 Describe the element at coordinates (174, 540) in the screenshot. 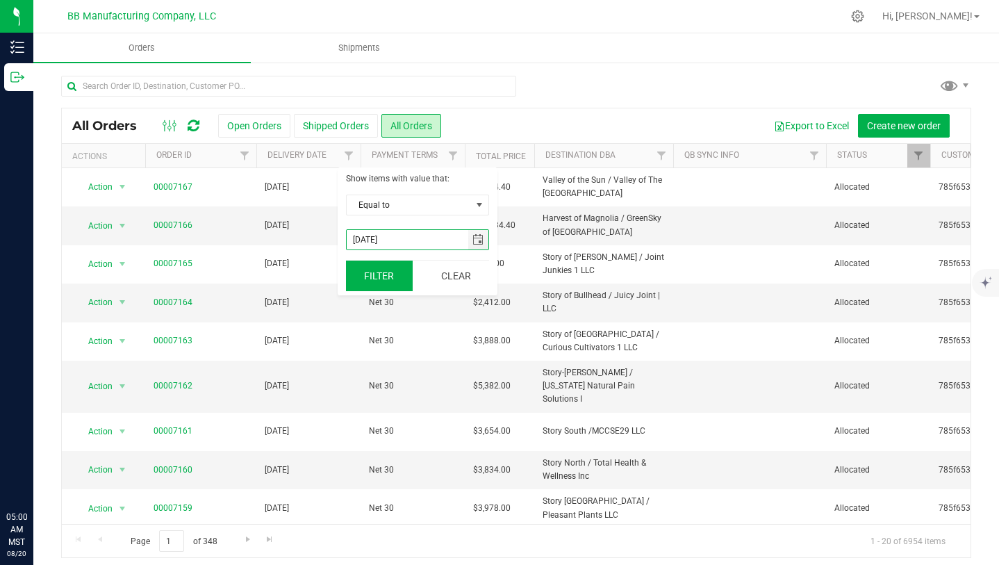

I see `span: Page of 348` at that location.